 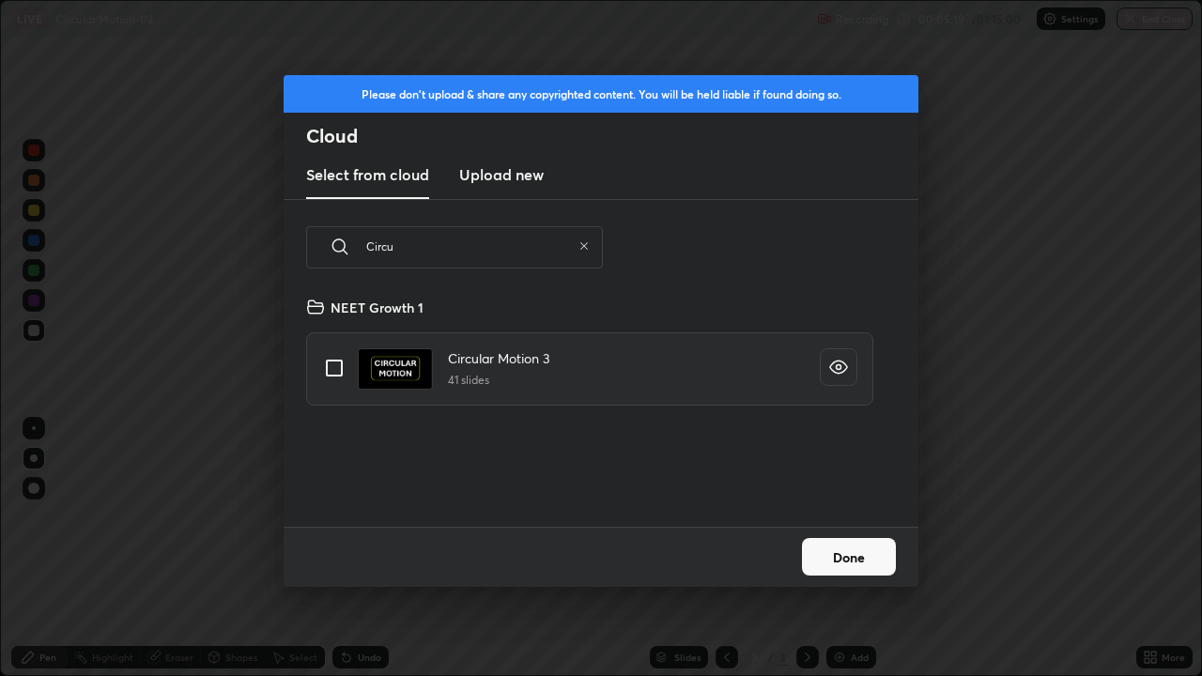 What do you see at coordinates (367, 175) in the screenshot?
I see `h3: Select from cloud` at bounding box center [367, 175].